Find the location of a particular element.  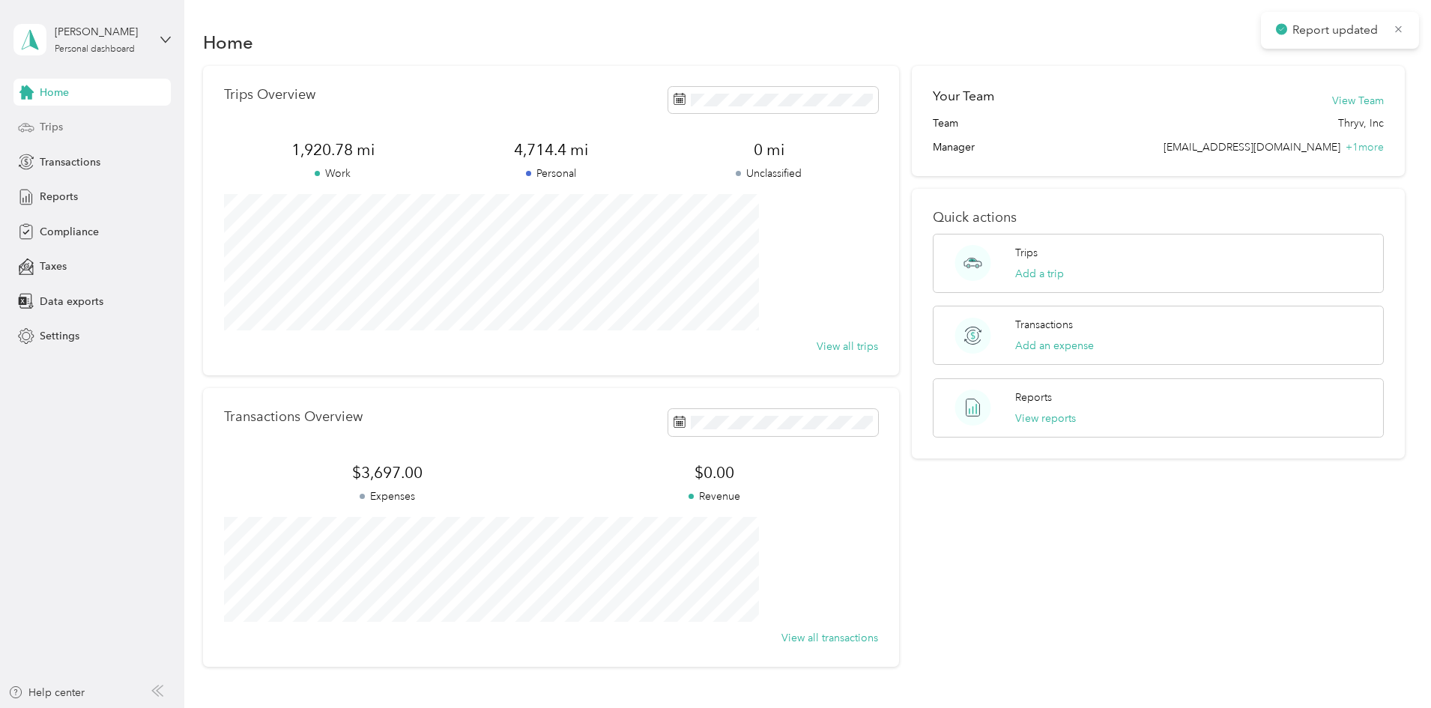

p: Transactions Overview is located at coordinates (293, 417).